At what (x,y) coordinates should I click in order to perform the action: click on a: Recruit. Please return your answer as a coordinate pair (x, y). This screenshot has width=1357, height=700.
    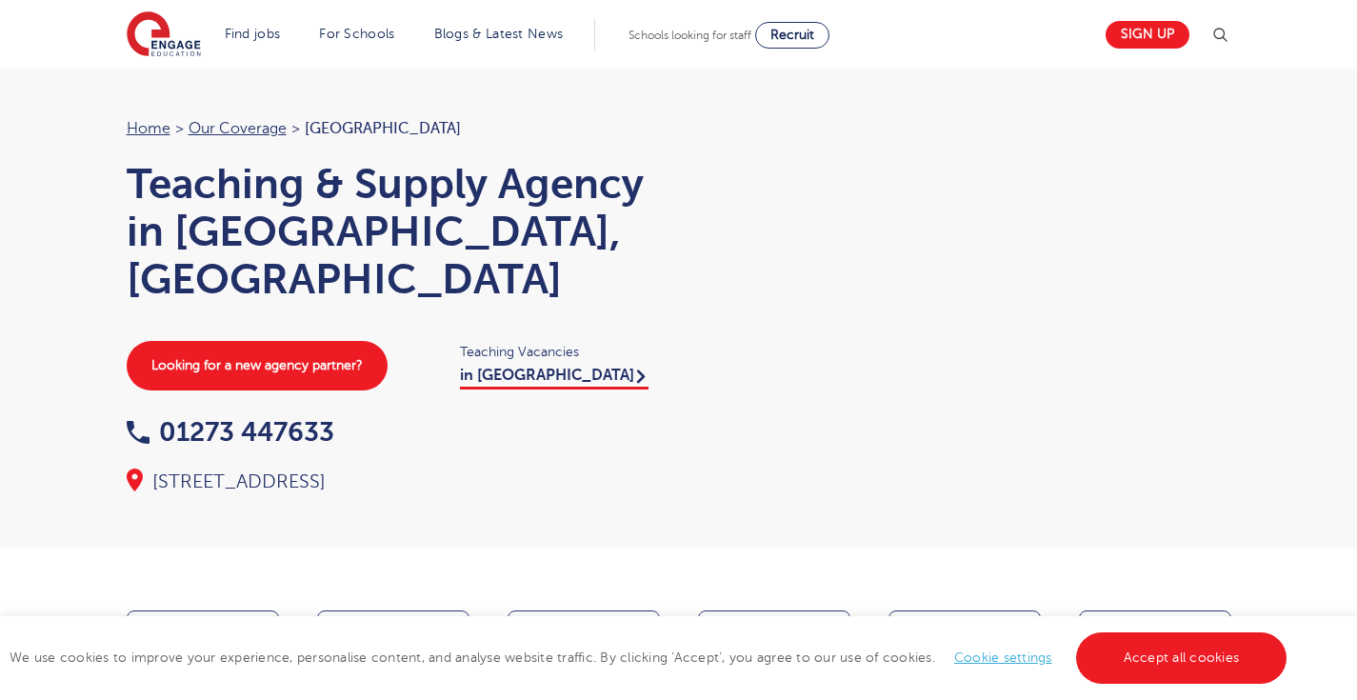
    Looking at the image, I should click on (793, 35).